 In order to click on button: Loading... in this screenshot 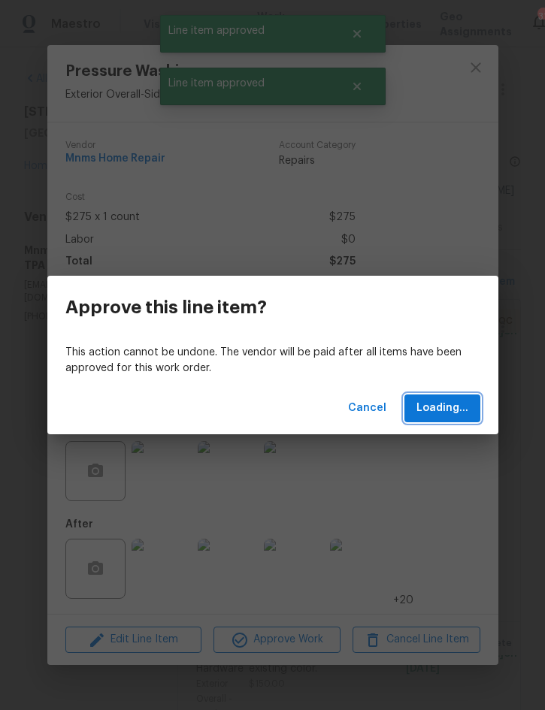, I will do `click(442, 408)`.